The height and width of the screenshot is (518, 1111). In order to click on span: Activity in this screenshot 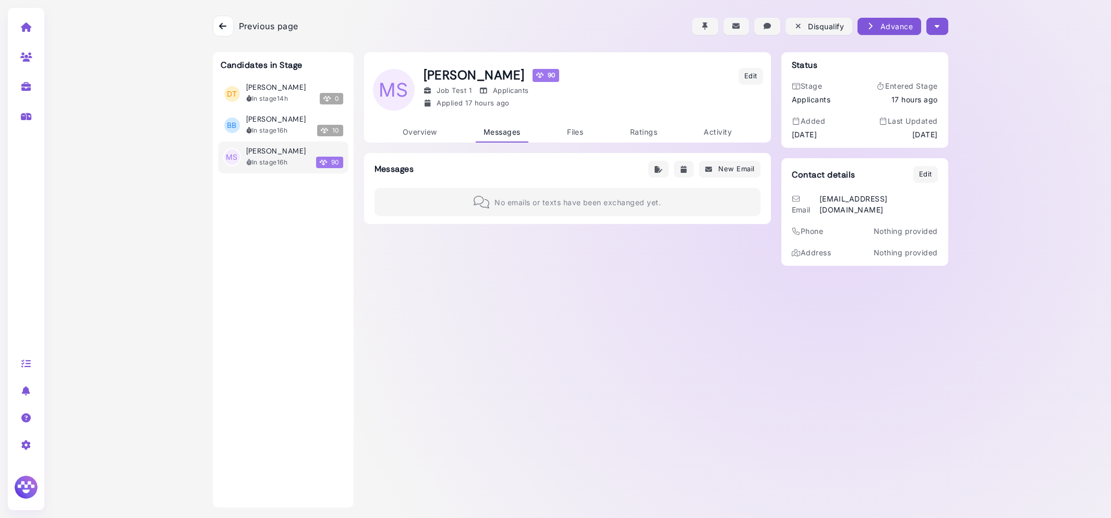, I will do `click(718, 131)`.